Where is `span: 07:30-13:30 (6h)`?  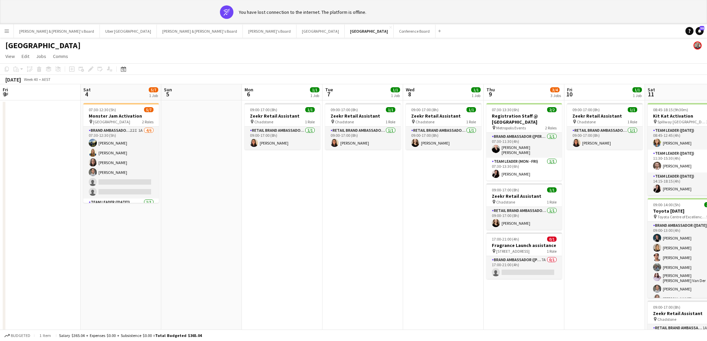
span: 07:30-13:30 (6h) is located at coordinates (505, 110).